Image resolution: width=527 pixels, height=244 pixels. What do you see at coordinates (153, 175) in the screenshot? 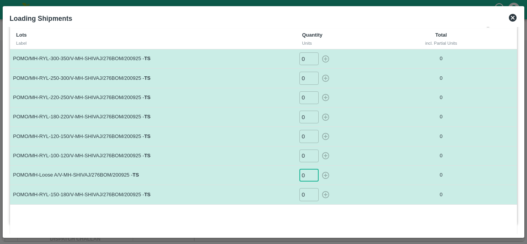
I see `td: POMO/MH-Loose A/V-MH-SHIVAJ/276BOM/200925 -` at bounding box center [153, 175].